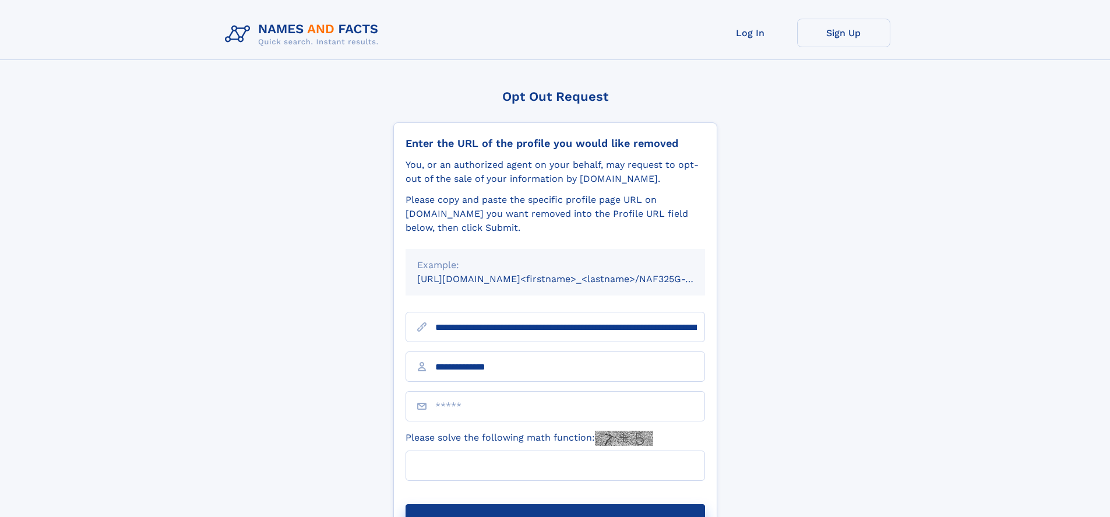 Image resolution: width=1110 pixels, height=517 pixels. What do you see at coordinates (844, 33) in the screenshot?
I see `a: Sign Up` at bounding box center [844, 33].